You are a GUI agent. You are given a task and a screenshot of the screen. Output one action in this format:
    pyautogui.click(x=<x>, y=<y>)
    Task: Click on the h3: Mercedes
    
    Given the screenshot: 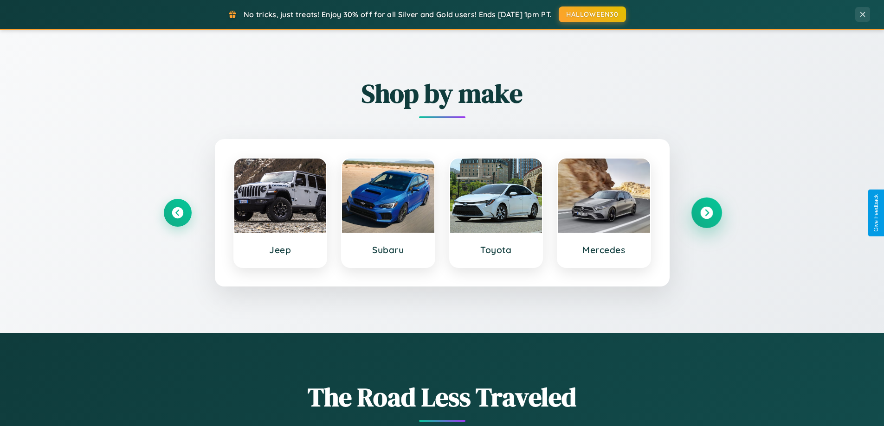 What is the action you would take?
    pyautogui.click(x=604, y=250)
    